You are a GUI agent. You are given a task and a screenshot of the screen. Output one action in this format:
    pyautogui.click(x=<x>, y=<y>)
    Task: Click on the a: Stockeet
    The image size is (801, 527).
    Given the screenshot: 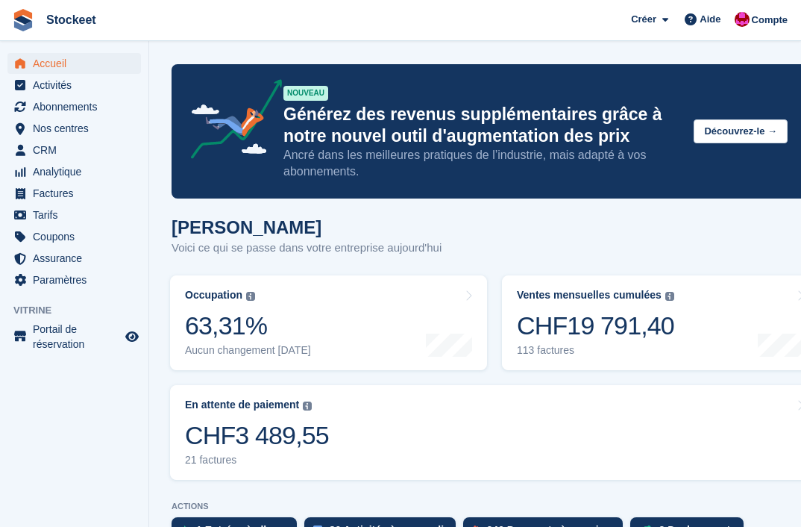 What is the action you would take?
    pyautogui.click(x=71, y=19)
    